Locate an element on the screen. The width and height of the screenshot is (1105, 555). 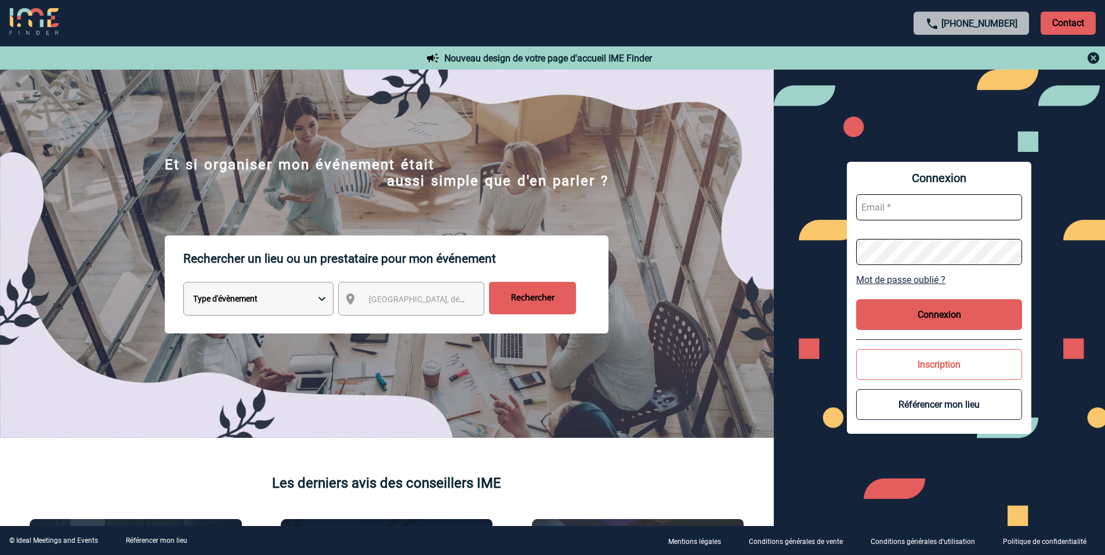
span: Connexion is located at coordinates (939, 178).